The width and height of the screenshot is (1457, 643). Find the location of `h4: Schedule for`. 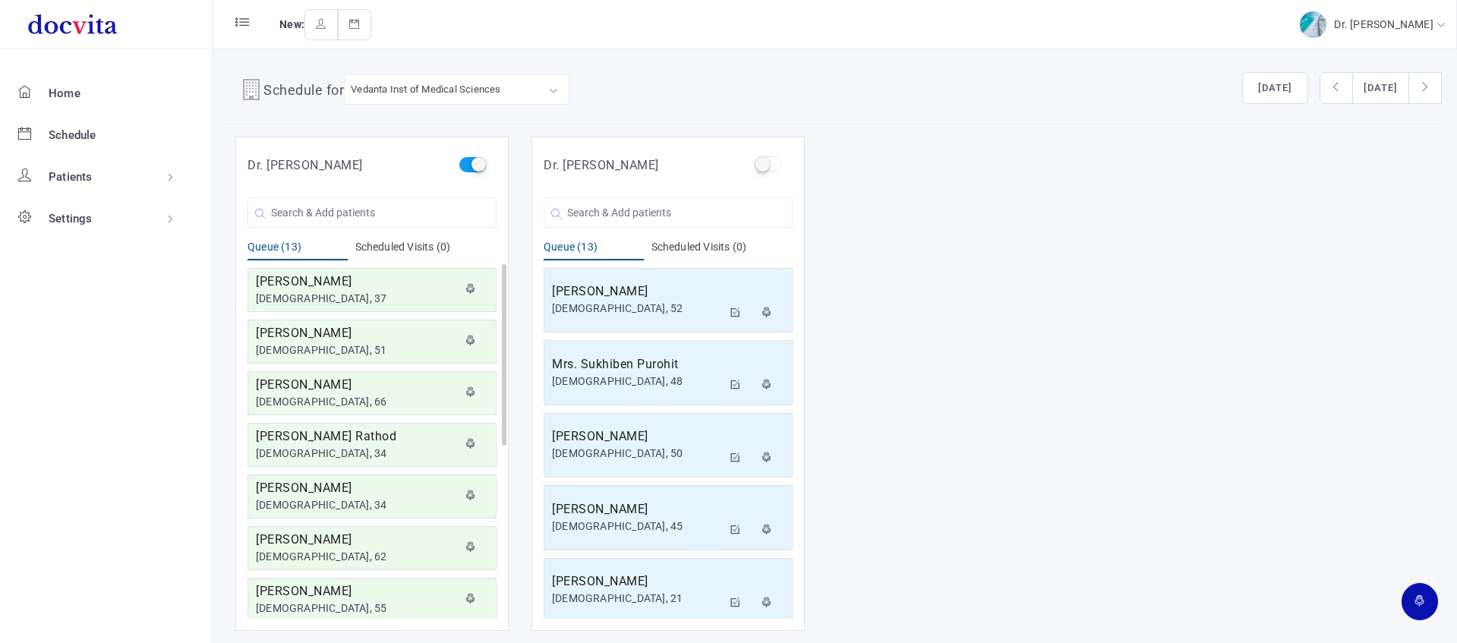

h4: Schedule for is located at coordinates (304, 92).